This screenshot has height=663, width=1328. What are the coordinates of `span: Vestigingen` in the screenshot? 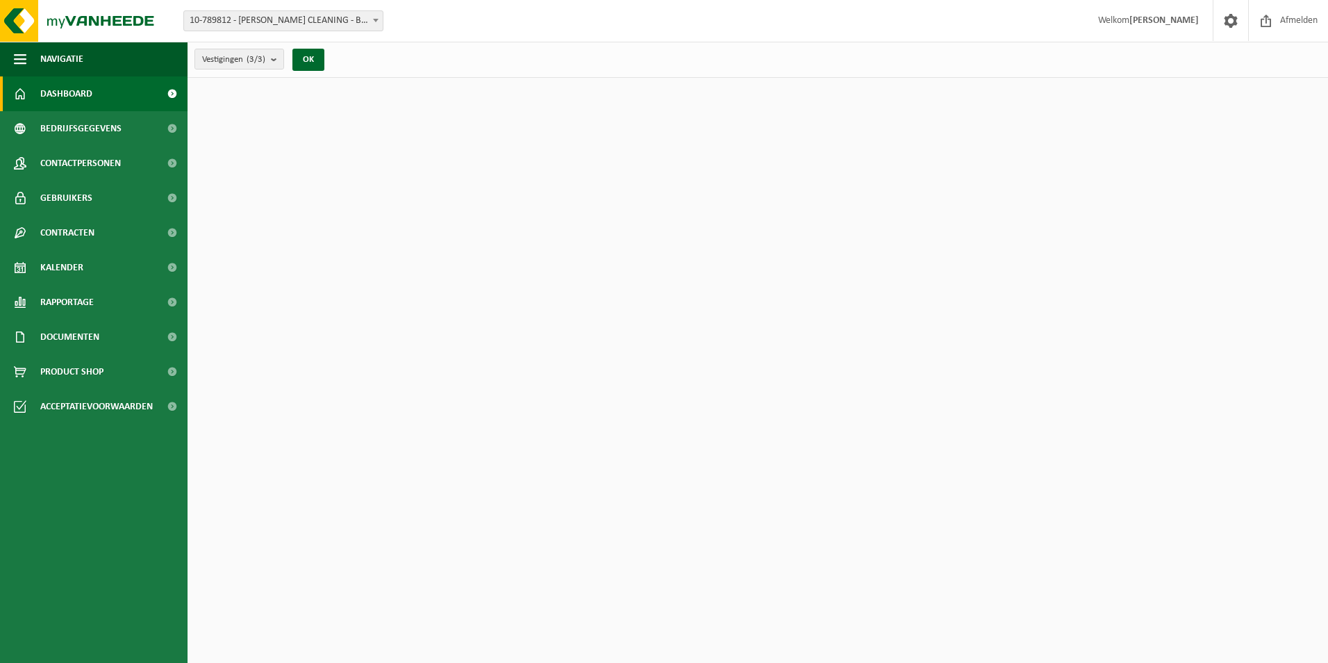 It's located at (233, 60).